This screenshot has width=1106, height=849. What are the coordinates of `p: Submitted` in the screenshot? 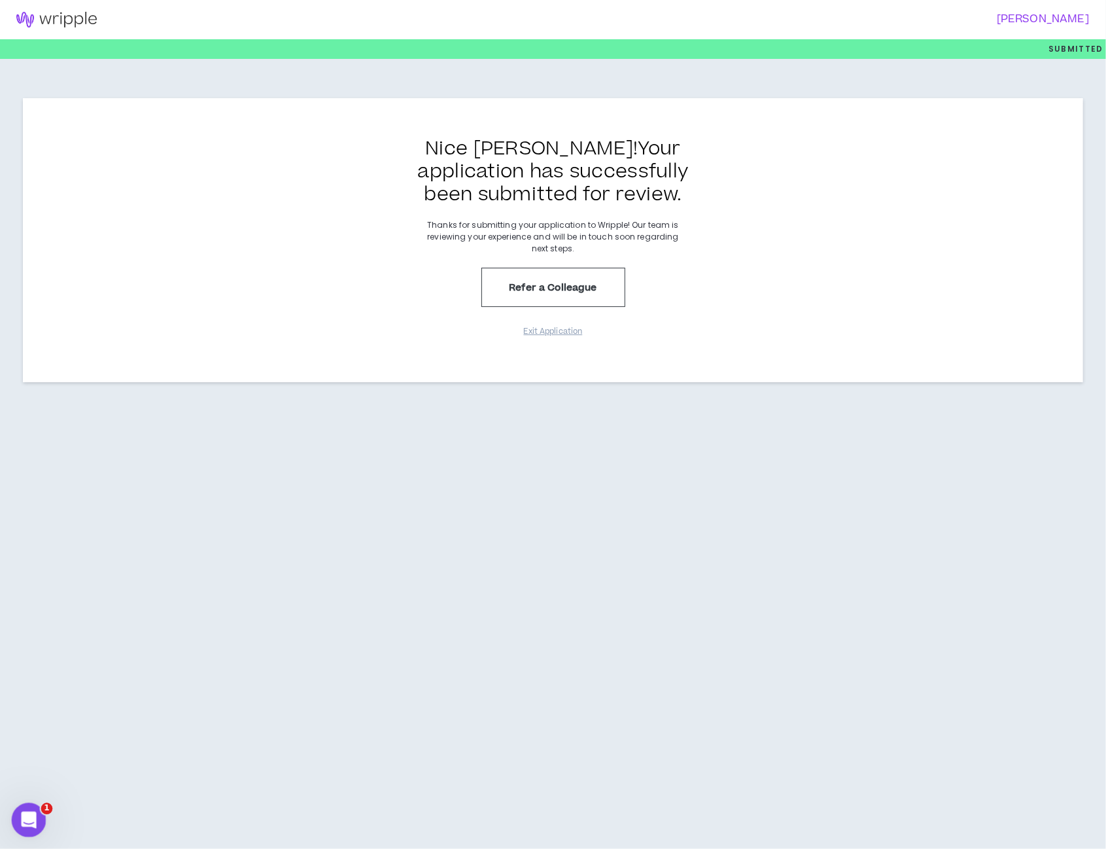 It's located at (1076, 49).